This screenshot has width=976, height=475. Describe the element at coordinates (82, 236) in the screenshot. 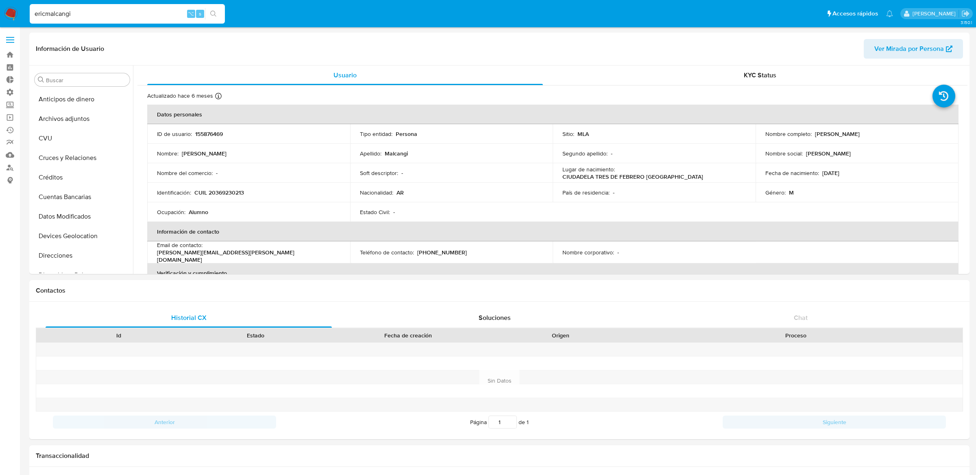

I see `button: Devices Geolocation` at that location.